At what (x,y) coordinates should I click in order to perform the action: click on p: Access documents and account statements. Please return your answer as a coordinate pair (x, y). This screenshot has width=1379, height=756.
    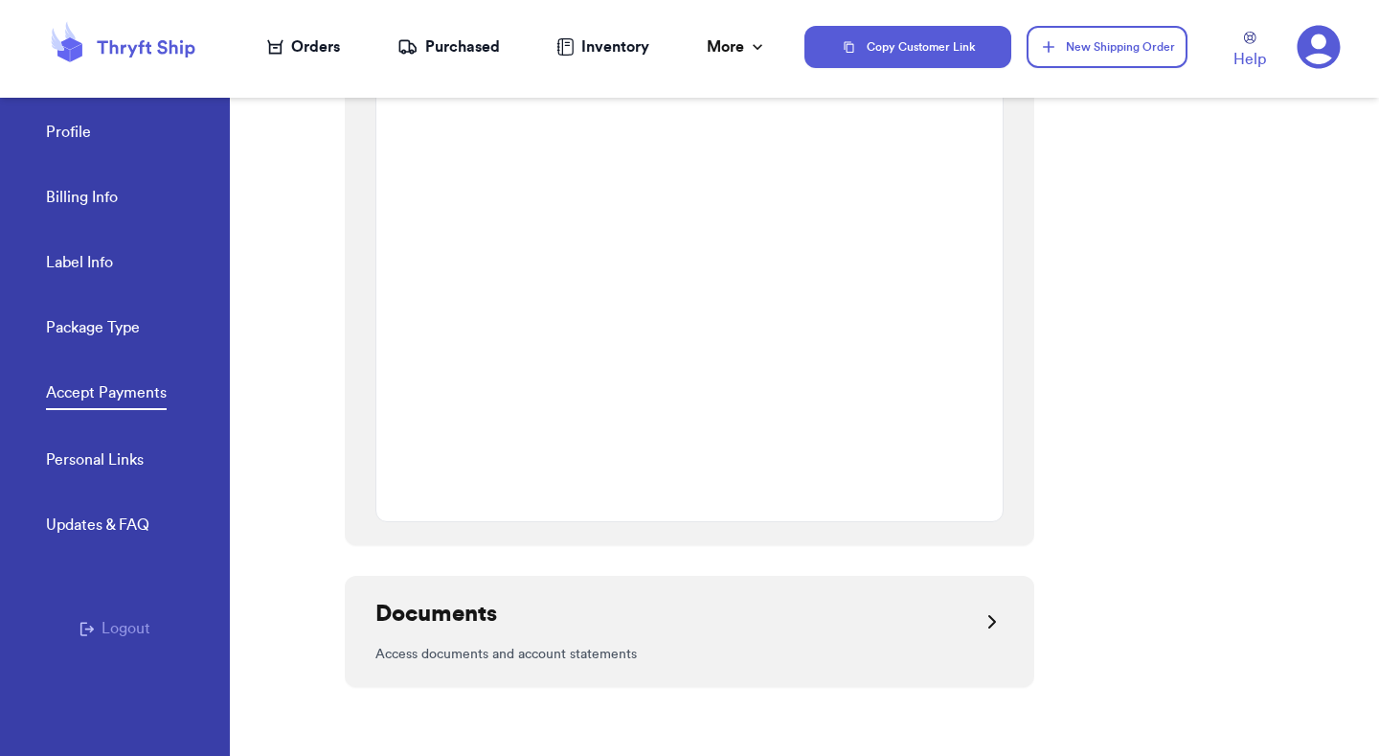
    Looking at the image, I should click on (690, 654).